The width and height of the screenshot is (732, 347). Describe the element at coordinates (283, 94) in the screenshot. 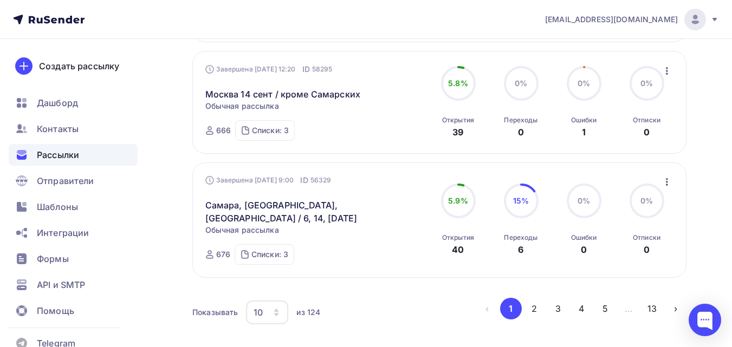

I see `a: Москва 14 сент / кроме Самарских` at that location.